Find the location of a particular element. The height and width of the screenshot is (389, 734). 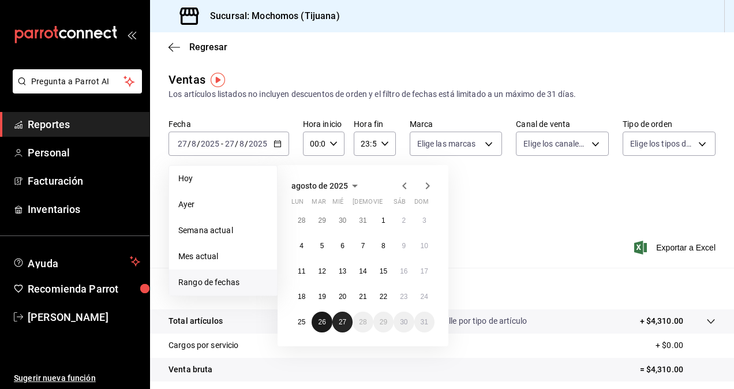

button: 20 de agosto de 2025 is located at coordinates (342, 297).